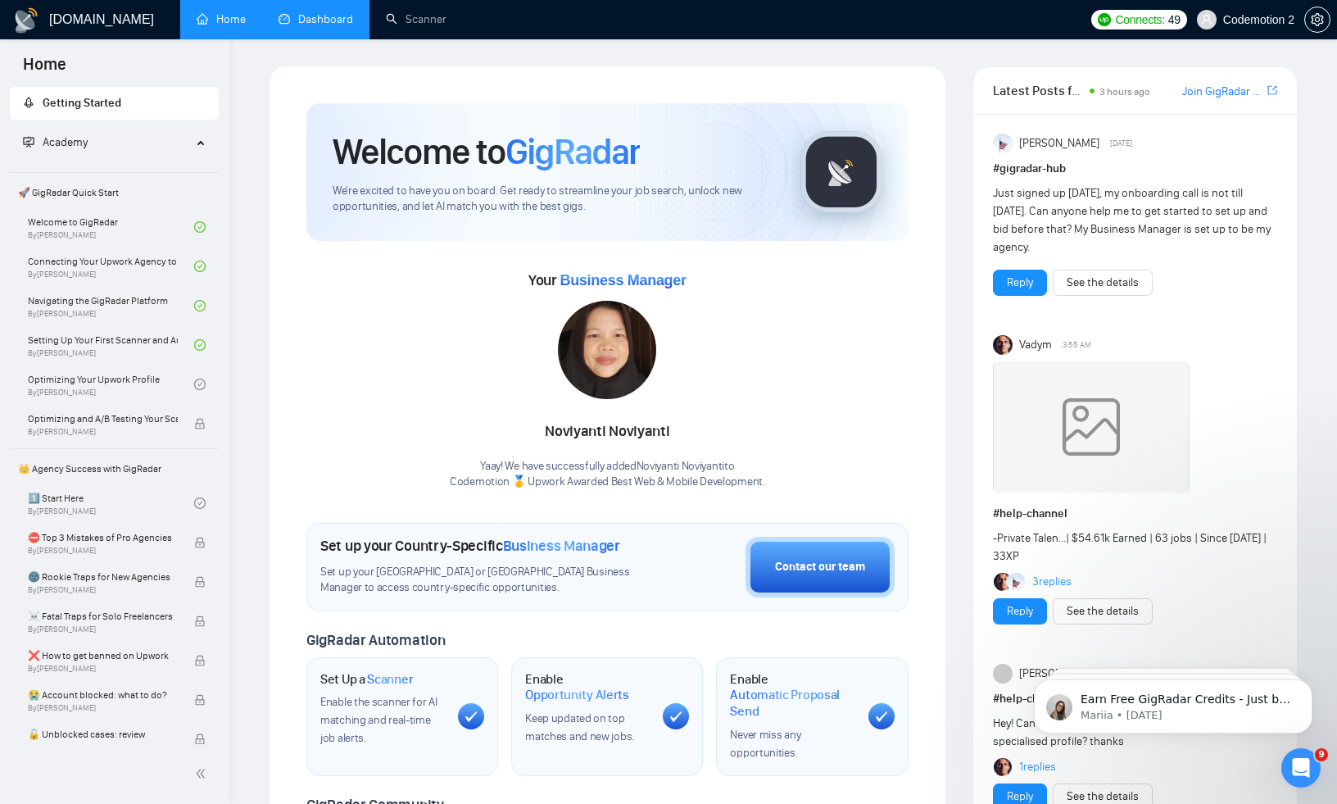 The image size is (1337, 804). Describe the element at coordinates (378, 719) in the screenshot. I see `span: Enable the scanner for AI matching and real-time job alerts.` at that location.